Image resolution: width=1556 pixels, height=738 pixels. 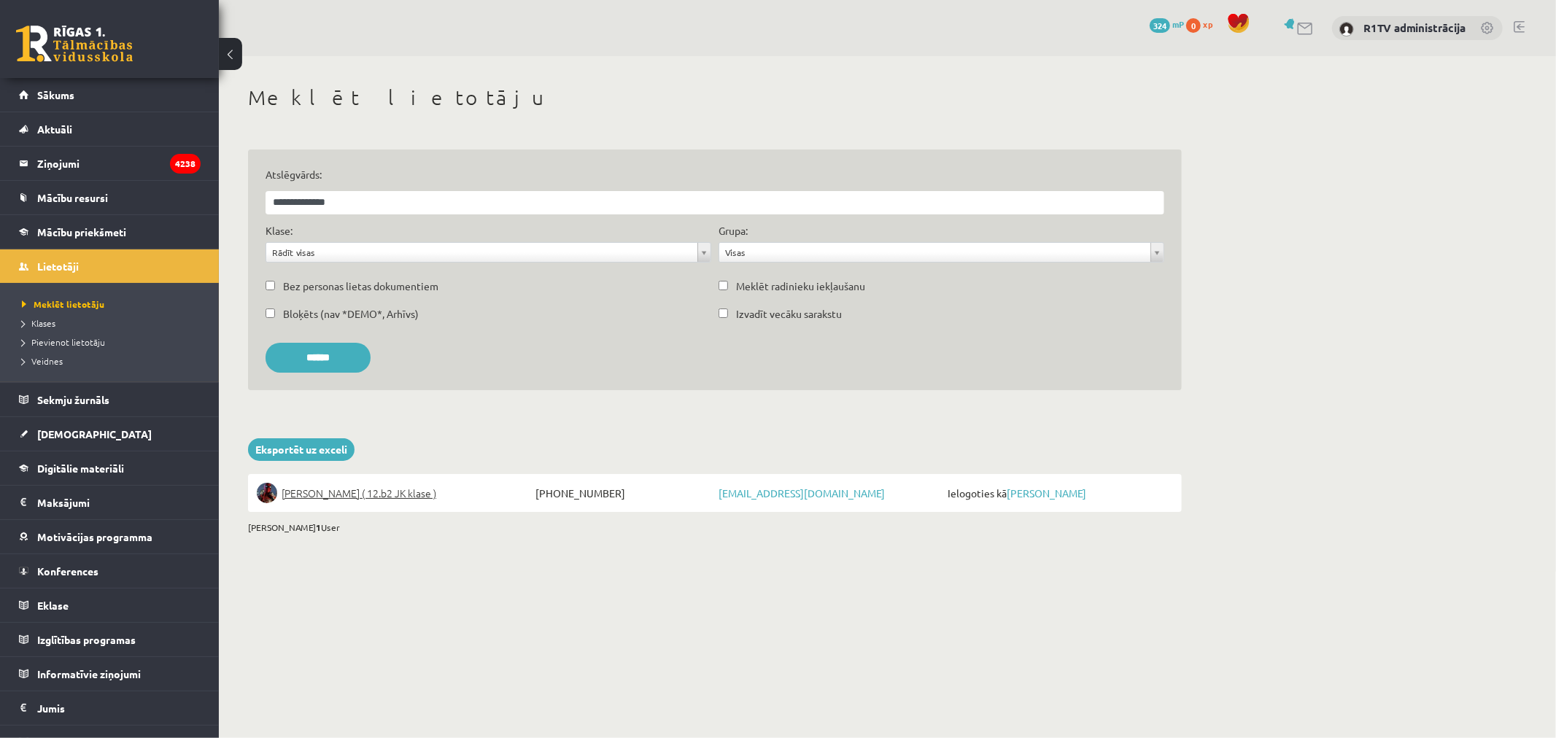 I want to click on span: Jumis, so click(x=51, y=708).